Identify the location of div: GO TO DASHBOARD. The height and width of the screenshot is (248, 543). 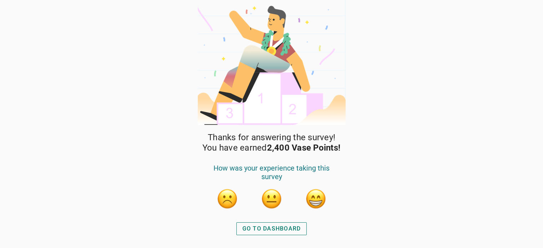
(272, 229).